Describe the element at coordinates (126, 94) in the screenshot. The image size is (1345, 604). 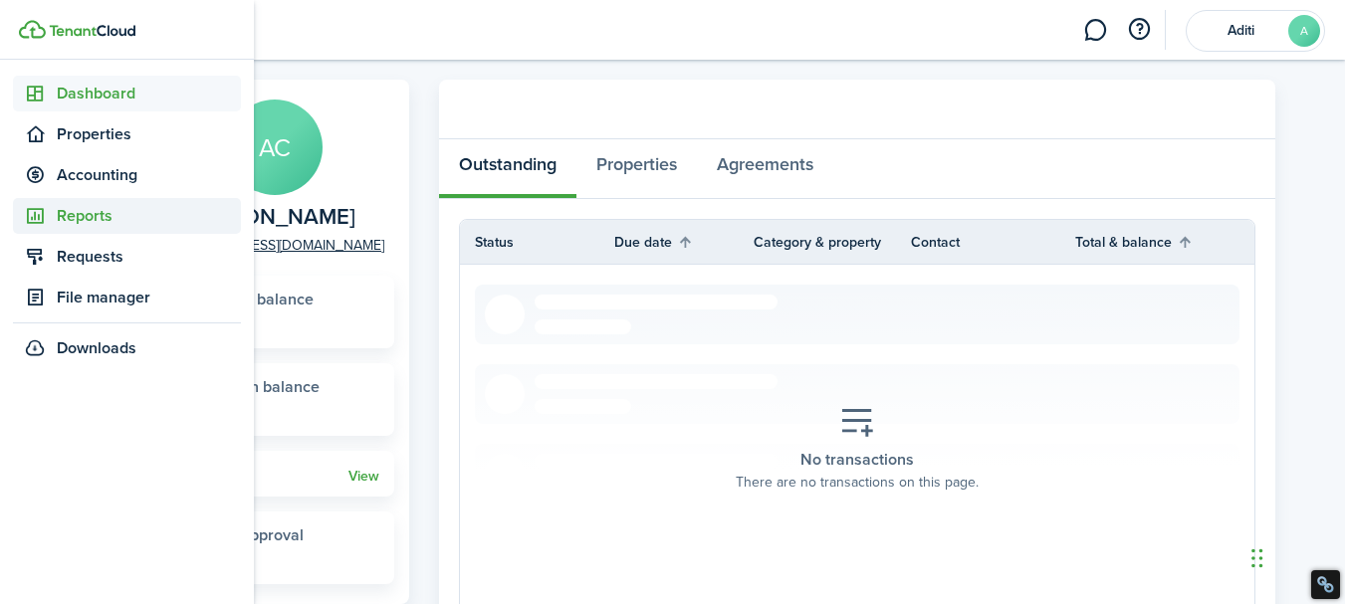
I see `a: Dashboard` at that location.